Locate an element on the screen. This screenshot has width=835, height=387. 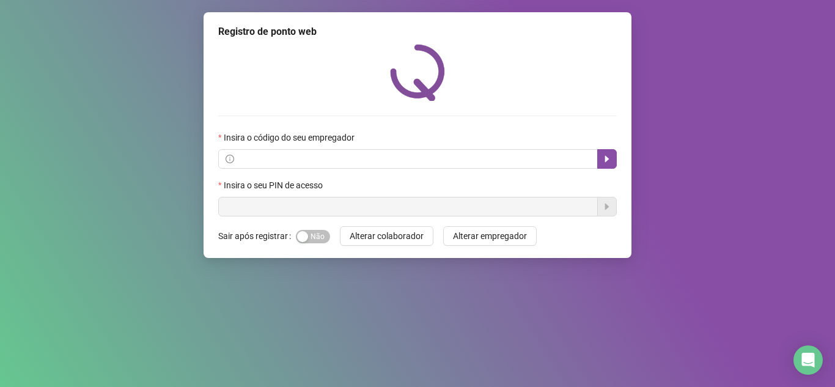
button: Alterar colaborador is located at coordinates (386, 236).